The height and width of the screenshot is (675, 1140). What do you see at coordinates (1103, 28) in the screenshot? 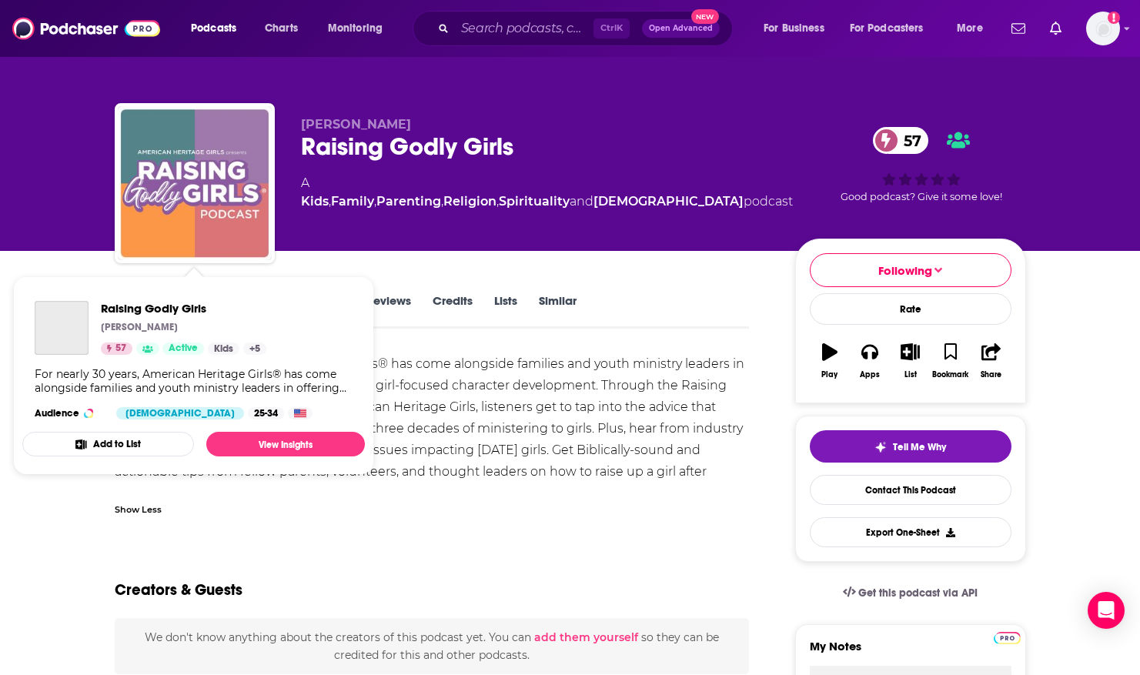
I see `button: Show profile menu` at bounding box center [1103, 28].